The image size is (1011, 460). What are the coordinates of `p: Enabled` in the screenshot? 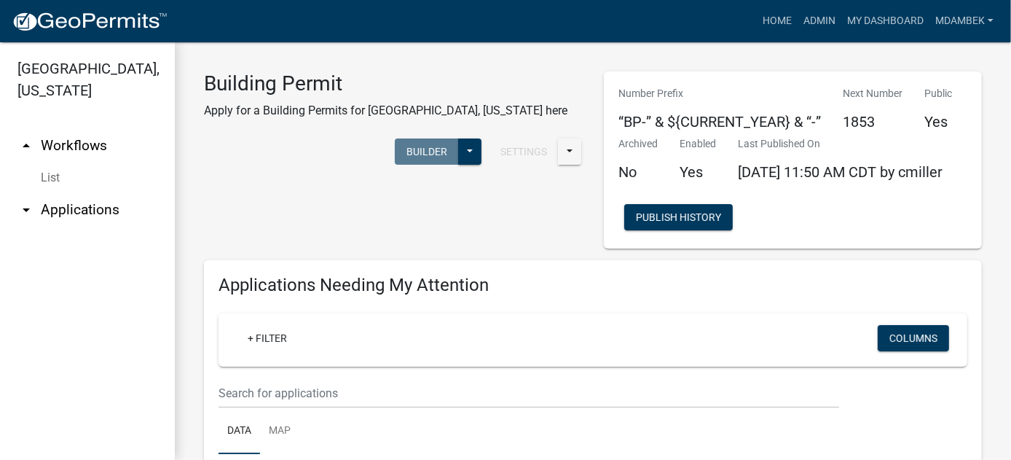 It's located at (698, 144).